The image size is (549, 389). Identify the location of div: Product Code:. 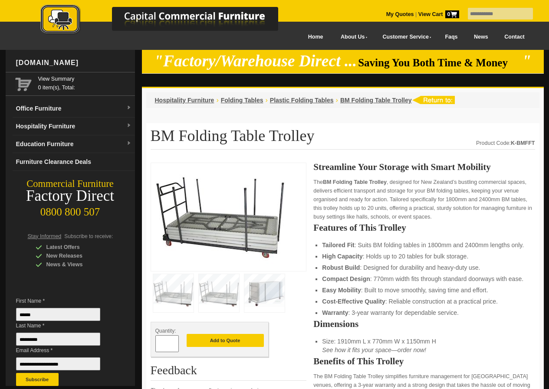
(505, 143).